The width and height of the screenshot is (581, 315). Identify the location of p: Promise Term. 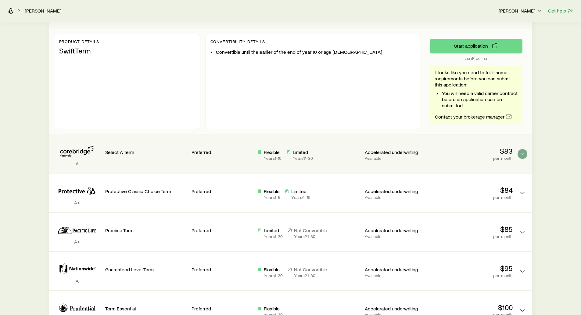
(146, 230).